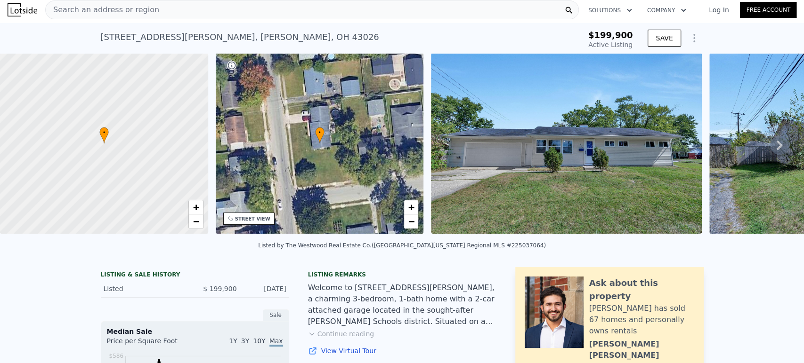  Describe the element at coordinates (276, 315) in the screenshot. I see `div: Sale` at that location.